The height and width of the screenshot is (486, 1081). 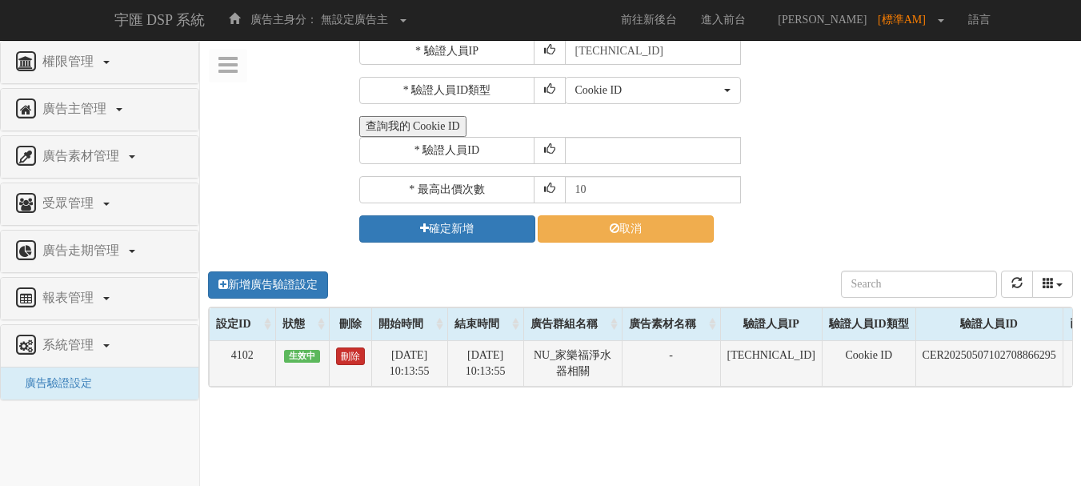 I want to click on div: 刪除, so click(x=350, y=324).